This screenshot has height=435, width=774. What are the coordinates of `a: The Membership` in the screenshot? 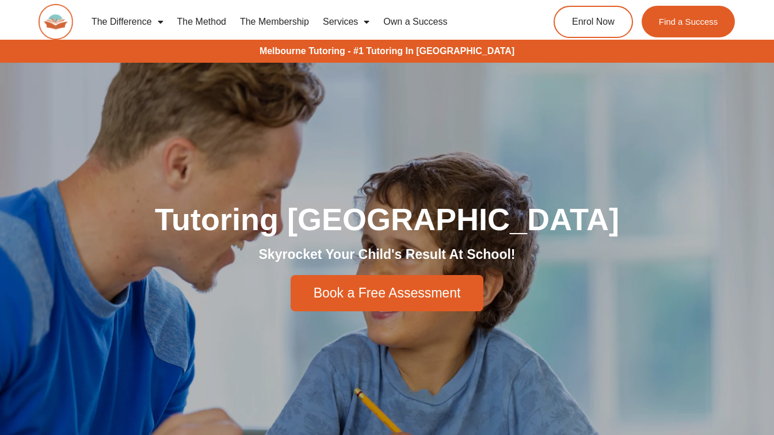 It's located at (274, 22).